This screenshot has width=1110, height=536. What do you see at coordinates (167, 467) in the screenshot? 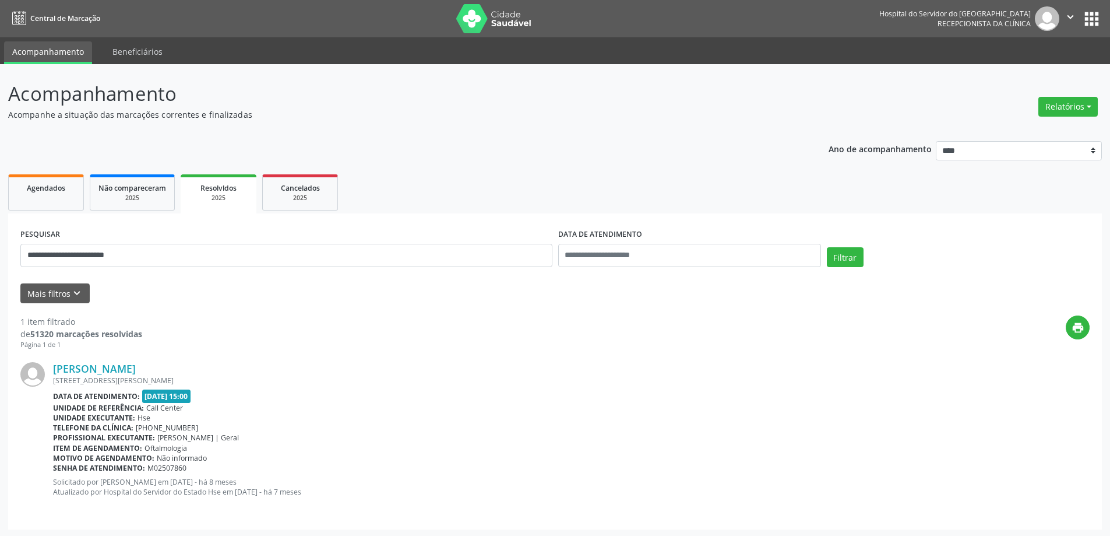
I see `span: M02507860` at bounding box center [167, 467].